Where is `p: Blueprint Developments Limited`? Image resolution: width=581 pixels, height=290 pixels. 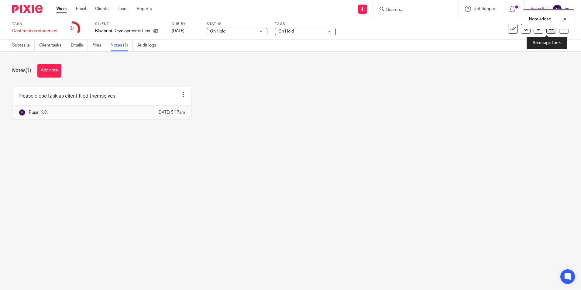
p: Blueprint Developments Limited is located at coordinates (123, 31).